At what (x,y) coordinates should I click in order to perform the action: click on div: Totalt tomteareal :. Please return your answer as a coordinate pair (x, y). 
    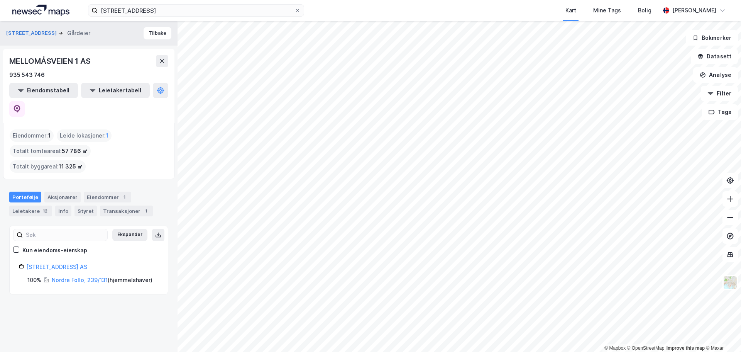
    Looking at the image, I should click on (50, 151).